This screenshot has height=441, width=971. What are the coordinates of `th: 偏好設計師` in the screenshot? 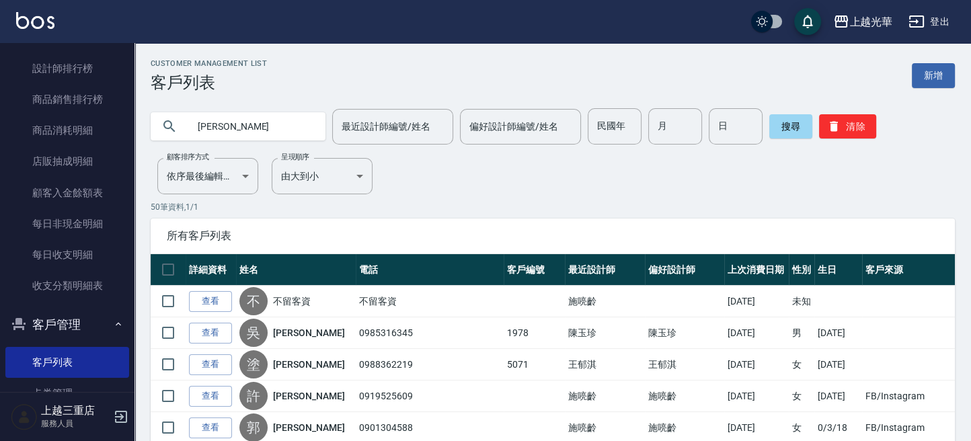 It's located at (684, 270).